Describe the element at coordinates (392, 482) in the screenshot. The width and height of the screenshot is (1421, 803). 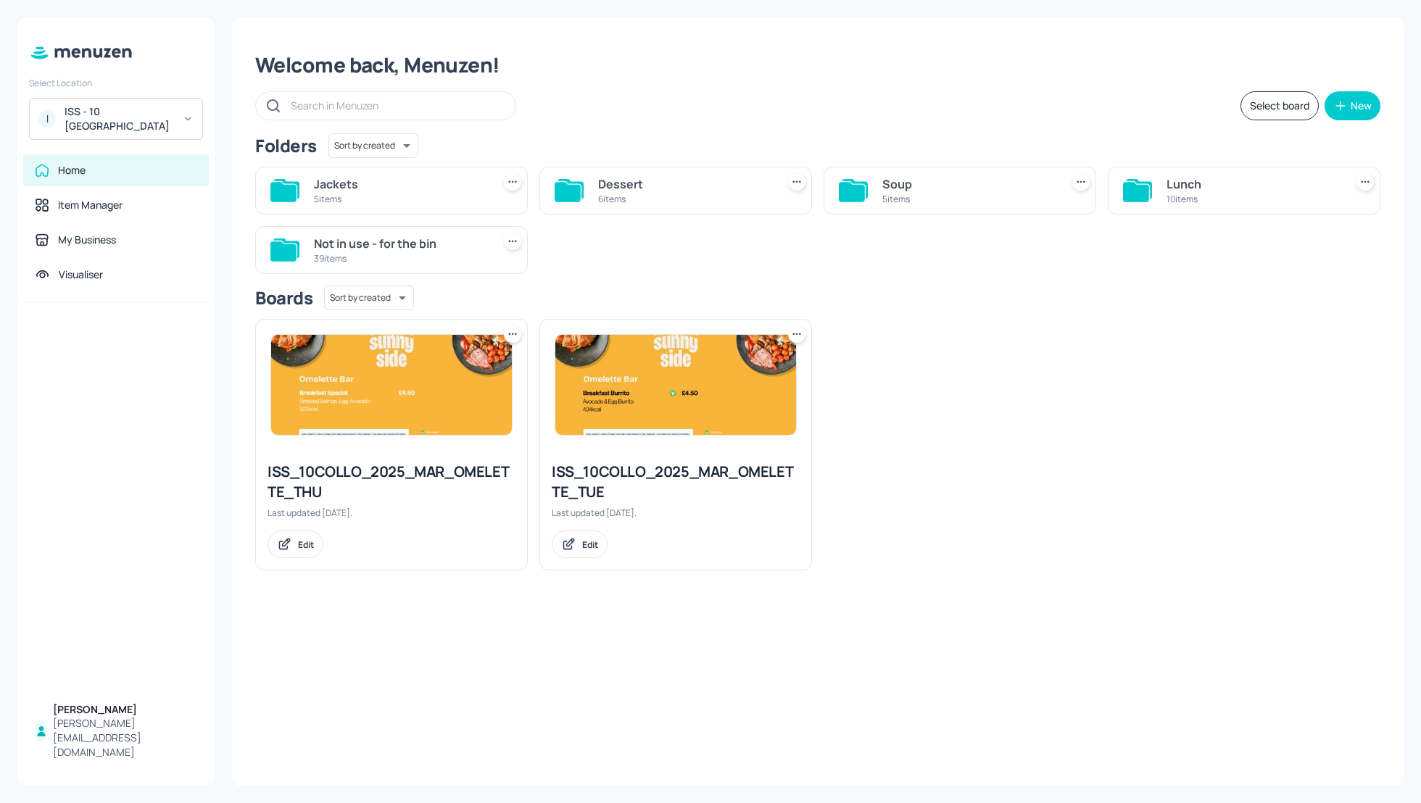
I see `div: ISS_10COLLO_2025_MAR_OMELETTE_THU` at that location.